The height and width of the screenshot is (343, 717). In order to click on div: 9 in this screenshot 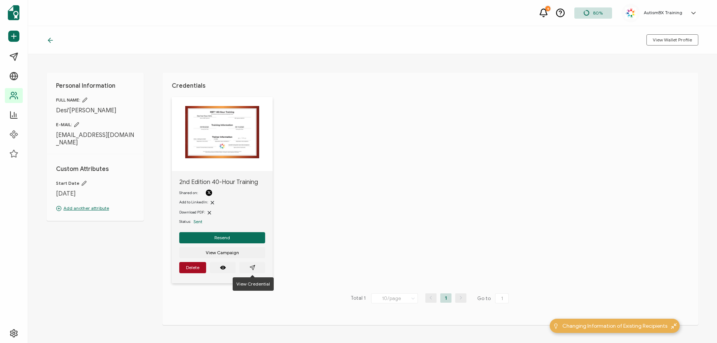, I will do `click(548, 9)`.